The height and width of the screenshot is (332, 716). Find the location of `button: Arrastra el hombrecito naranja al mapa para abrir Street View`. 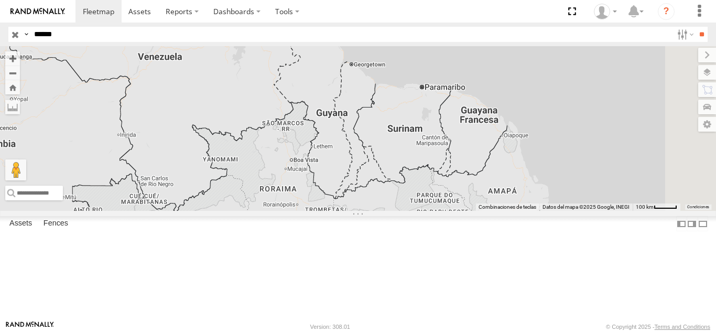

button: Arrastra el hombrecito naranja al mapa para abrir Street View is located at coordinates (16, 170).